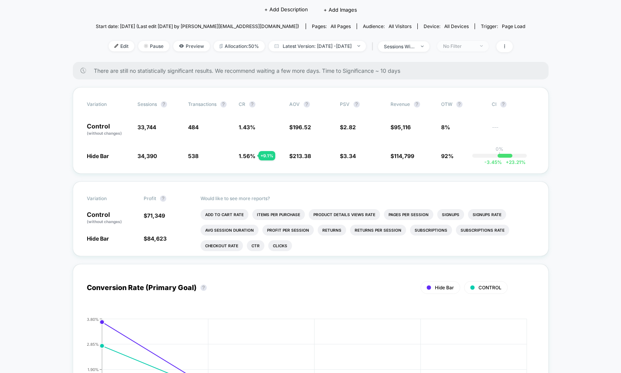 This screenshot has height=373, width=621. Describe the element at coordinates (408, 214) in the screenshot. I see `li: Pages Per Session` at that location.